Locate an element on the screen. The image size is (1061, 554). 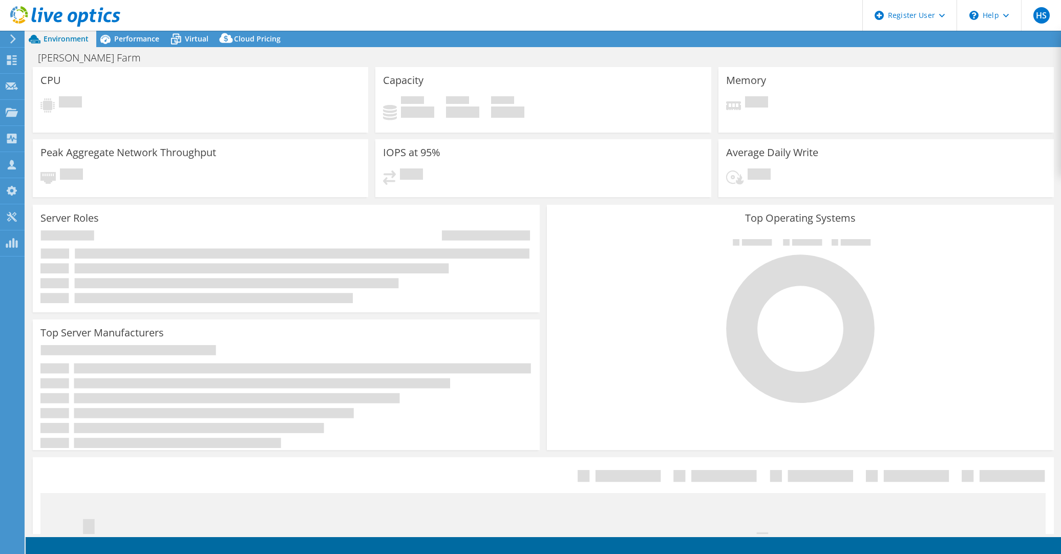
h3: Capacity is located at coordinates (403, 80).